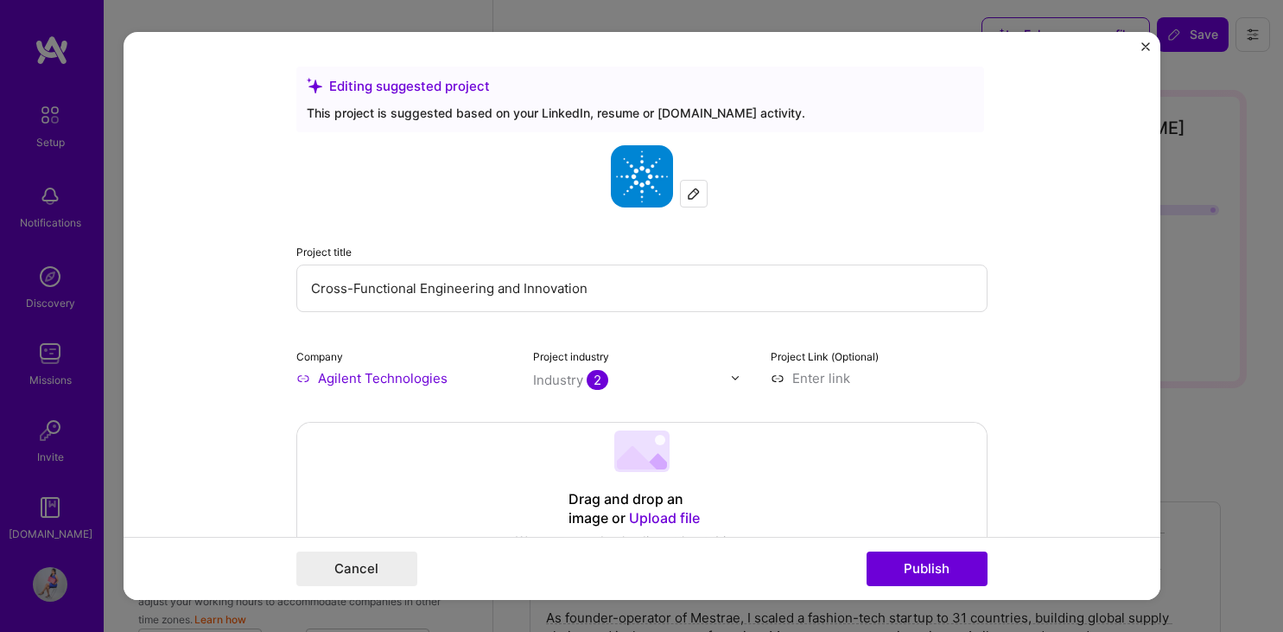  Describe the element at coordinates (694, 194) in the screenshot. I see `div: Edit` at that location.